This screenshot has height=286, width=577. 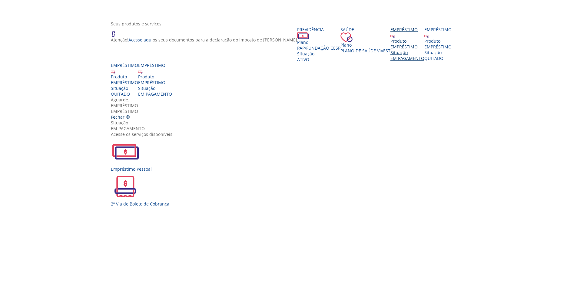 What do you see at coordinates (303, 36) in the screenshot?
I see `img: ico_dinheiro.png` at bounding box center [303, 36].